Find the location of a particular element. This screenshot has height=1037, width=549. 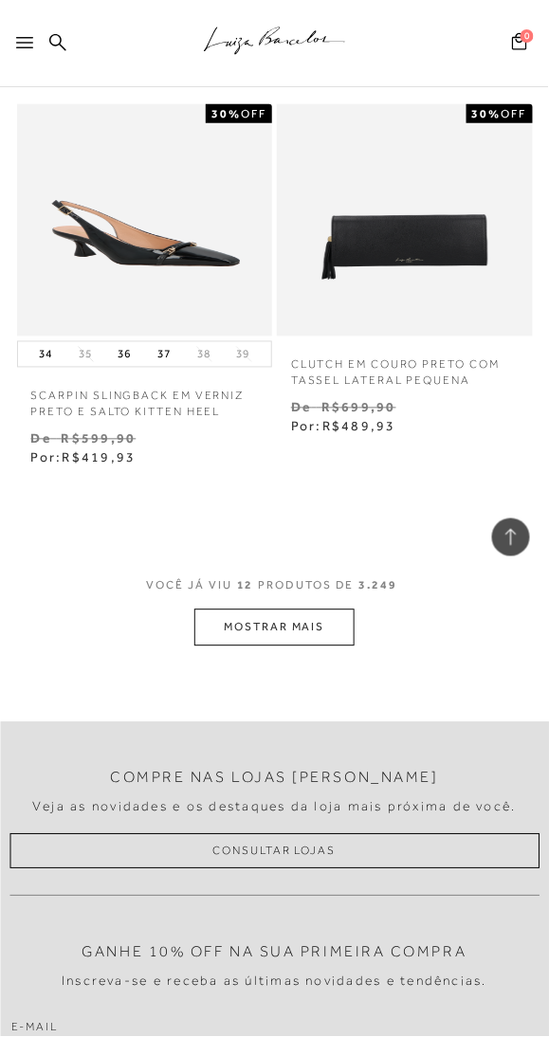

button: MOSTRAR MAIS is located at coordinates (274, 628).